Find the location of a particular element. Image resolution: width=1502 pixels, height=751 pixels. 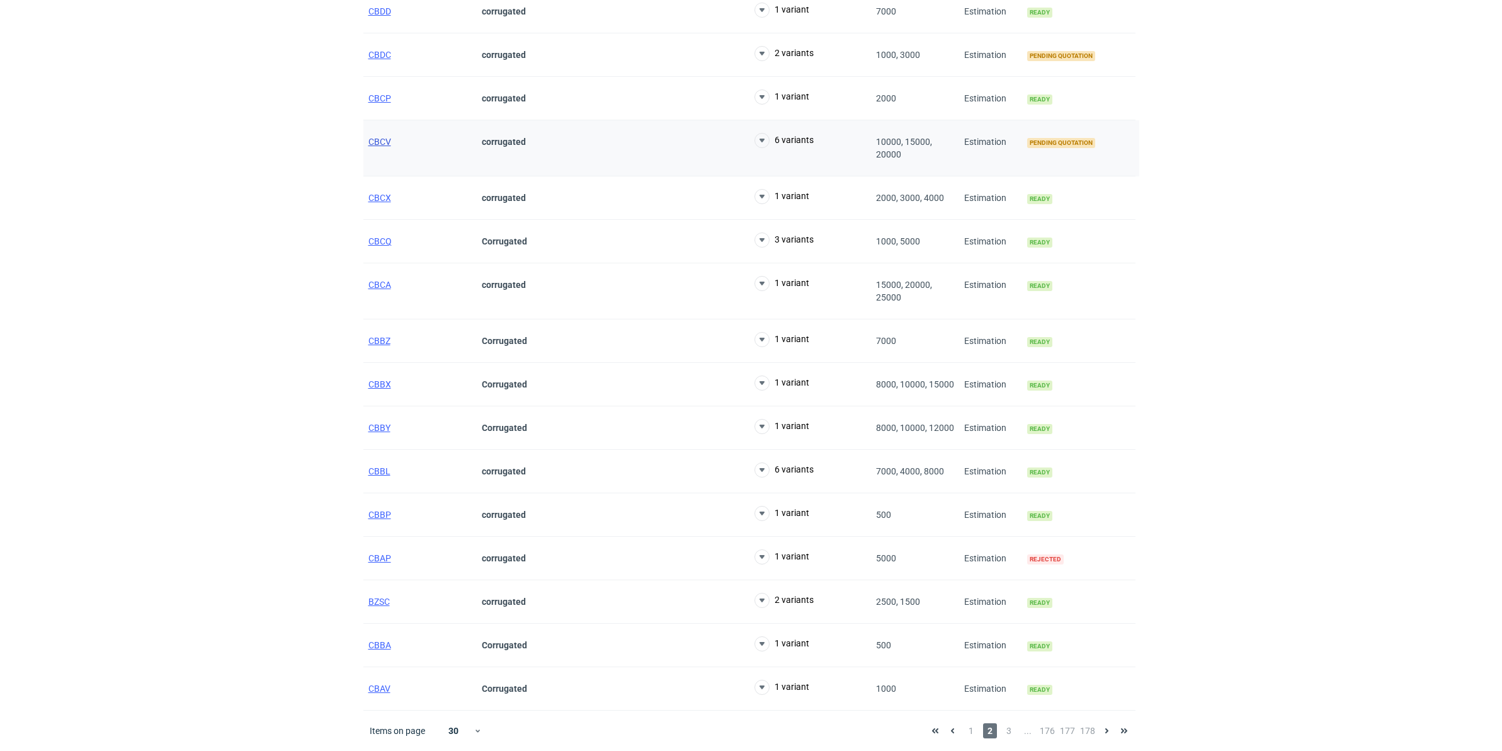

span: CBCX is located at coordinates (380, 198).